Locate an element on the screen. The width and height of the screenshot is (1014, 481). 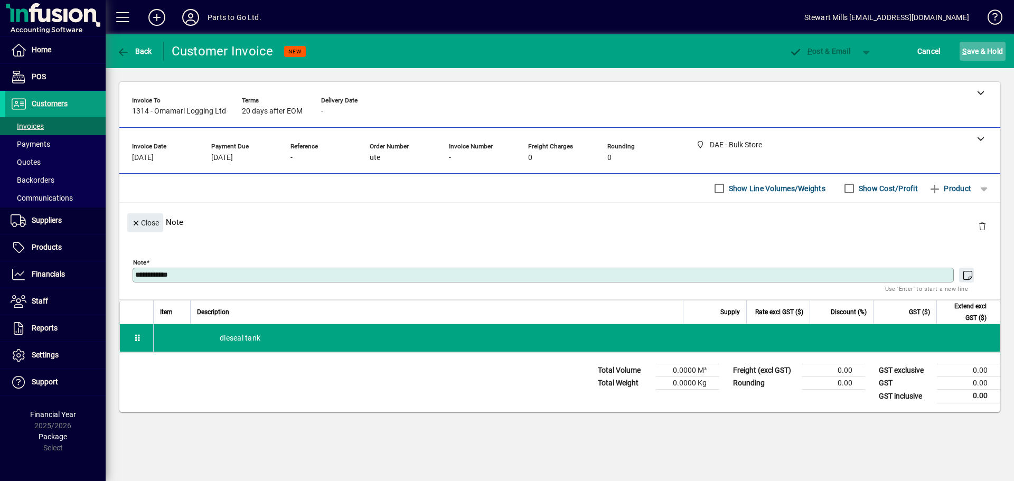
span: ost & Email is located at coordinates (820, 51).